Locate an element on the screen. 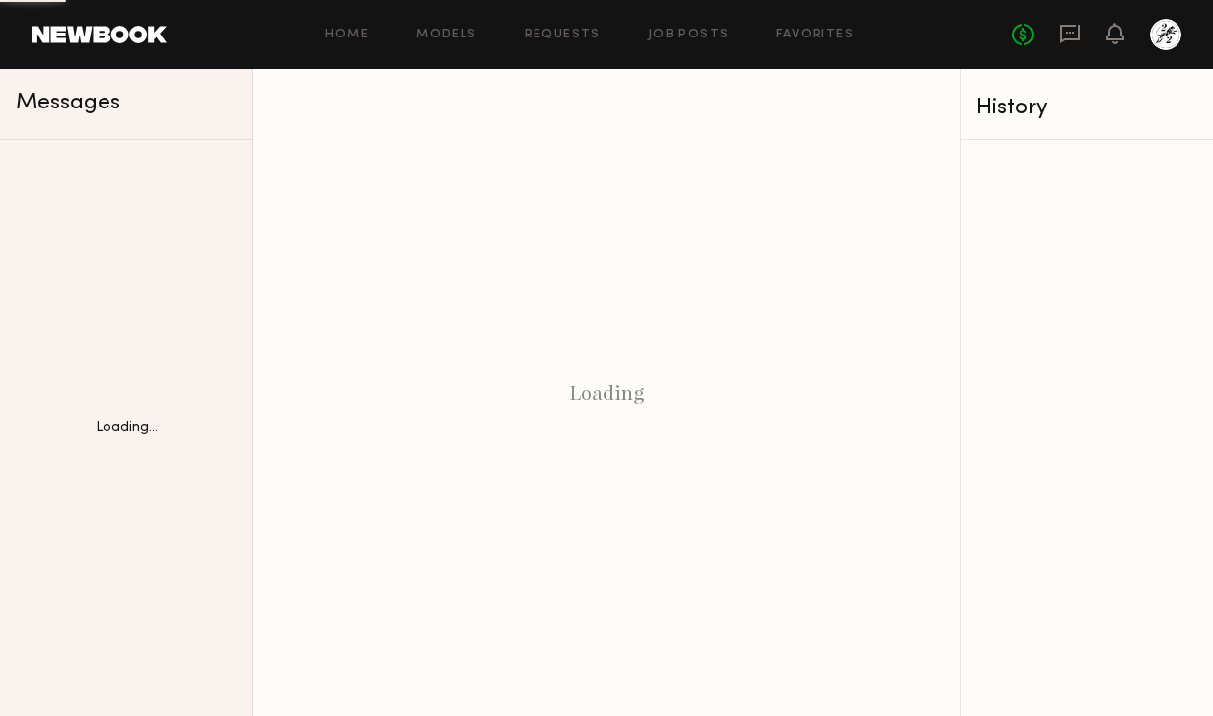  a: Home is located at coordinates (347, 35).